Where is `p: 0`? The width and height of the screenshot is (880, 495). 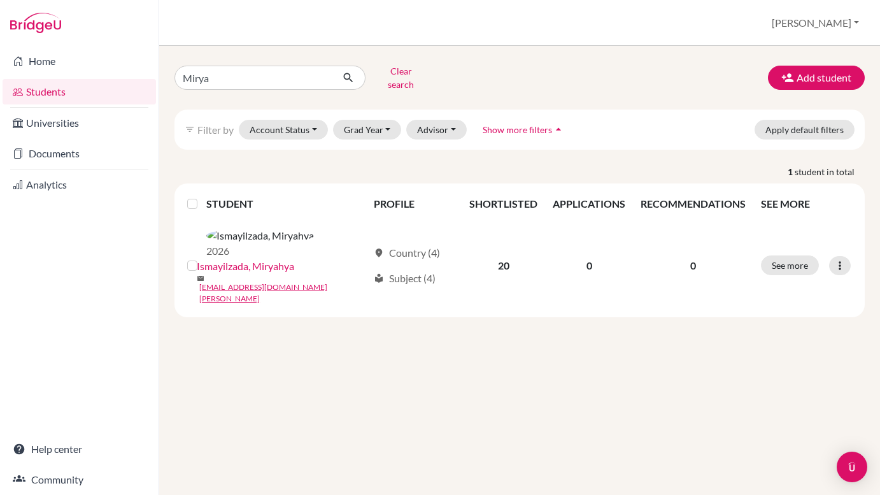
p: 0 is located at coordinates (693, 266).